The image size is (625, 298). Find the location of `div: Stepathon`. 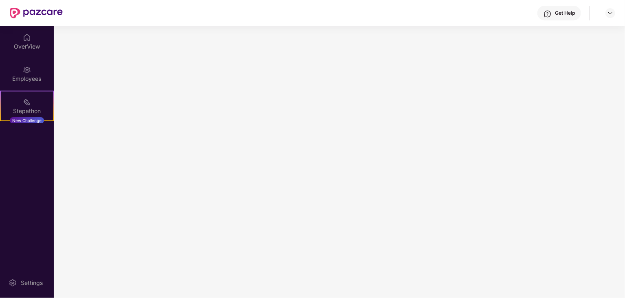

div: Stepathon is located at coordinates (27, 111).